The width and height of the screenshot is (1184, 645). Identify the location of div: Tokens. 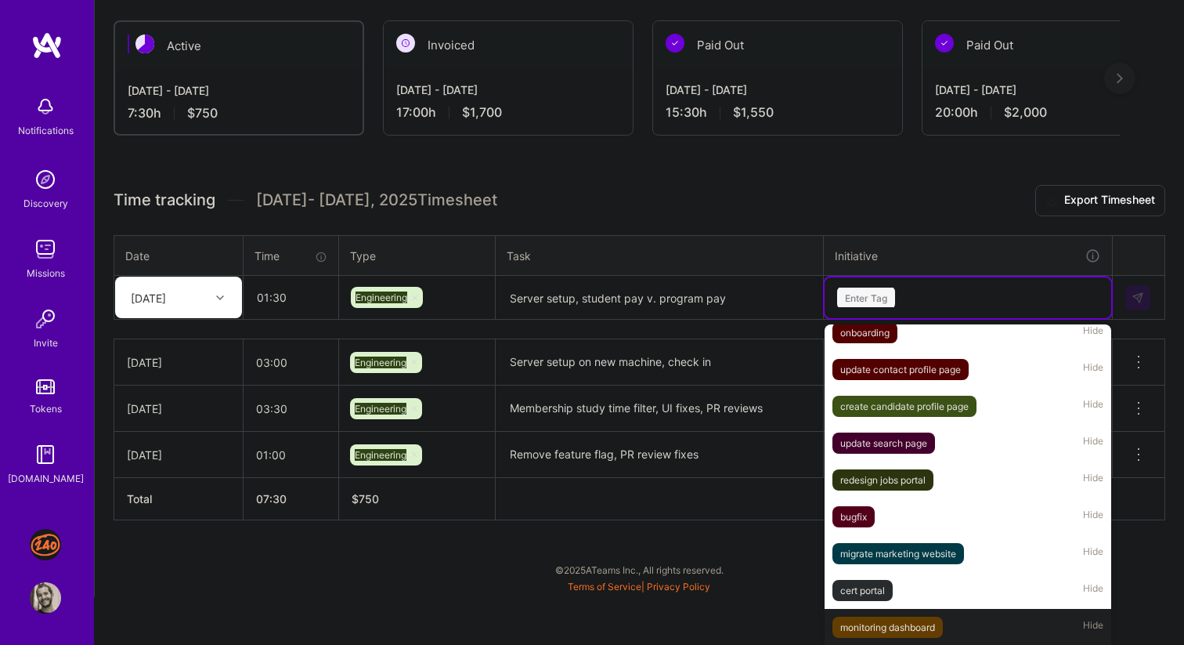
(45, 408).